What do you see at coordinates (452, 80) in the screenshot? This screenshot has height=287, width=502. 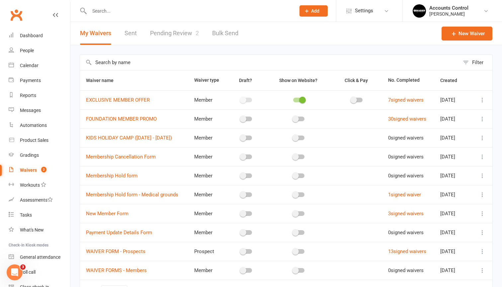 I see `button: Created` at bounding box center [452, 80].